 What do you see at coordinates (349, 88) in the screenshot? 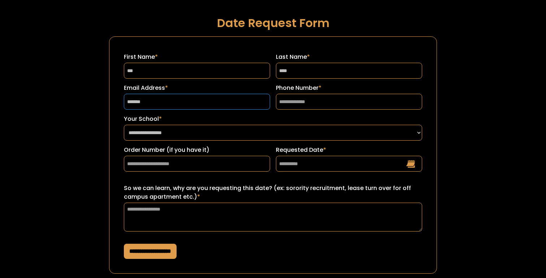
I see `label: Phone Number` at bounding box center [349, 88].